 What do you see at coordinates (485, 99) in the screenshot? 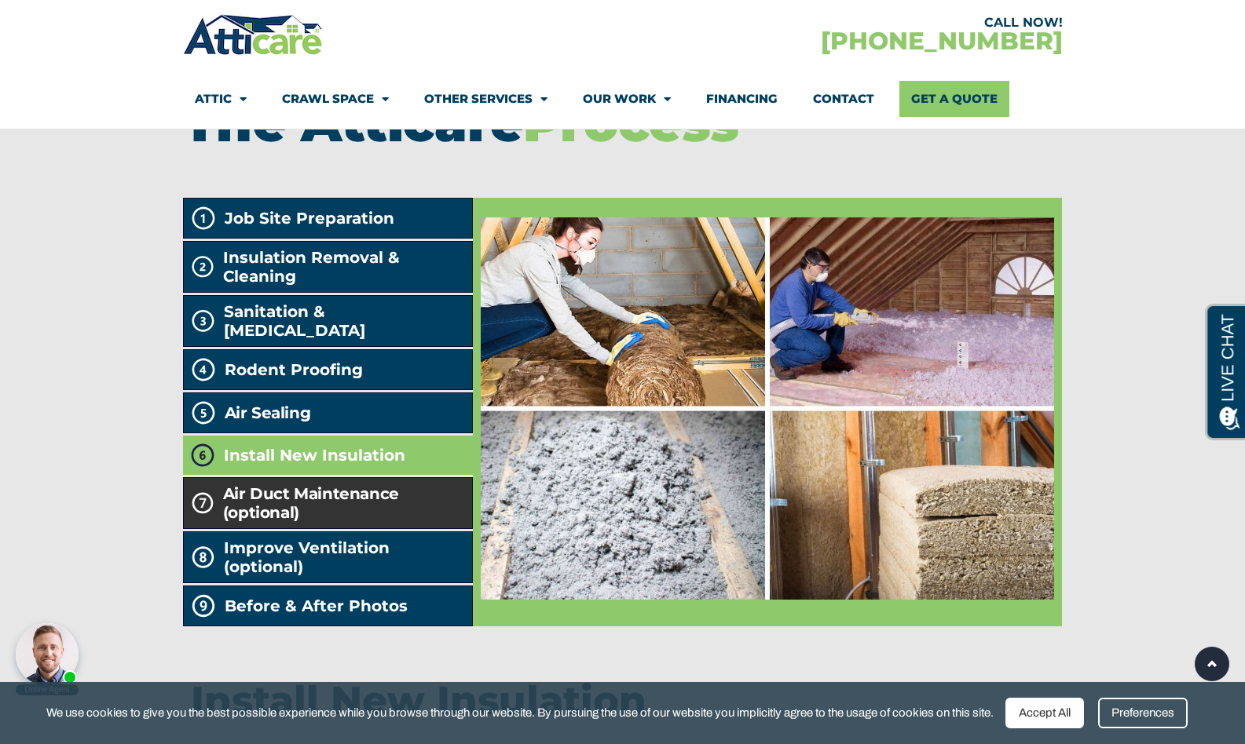
I see `a: Other Services` at bounding box center [485, 99].